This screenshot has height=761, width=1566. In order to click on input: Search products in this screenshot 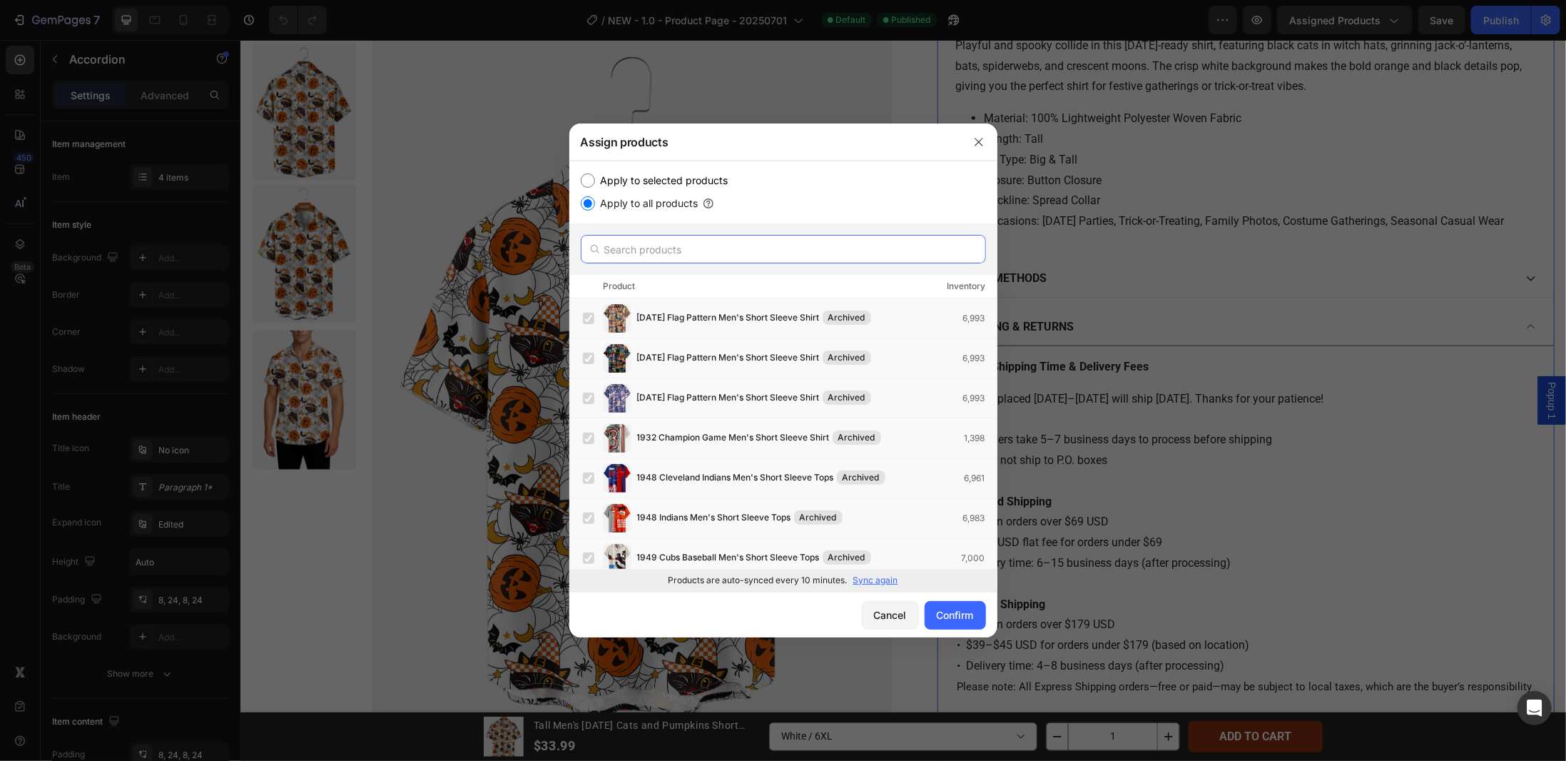, I will do `click(783, 249)`.